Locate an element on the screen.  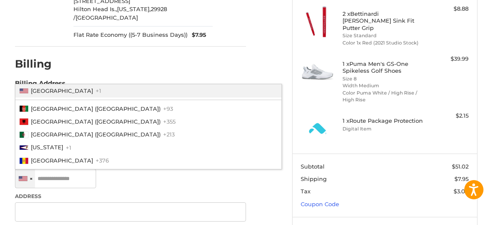
legend: Billing Address is located at coordinates (40, 85).